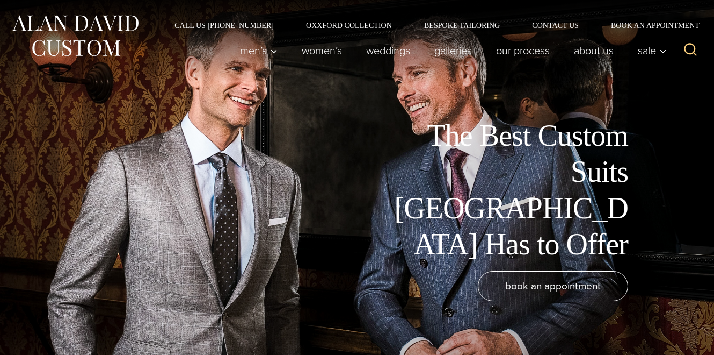 This screenshot has height=355, width=714. I want to click on span: Men’s, so click(259, 50).